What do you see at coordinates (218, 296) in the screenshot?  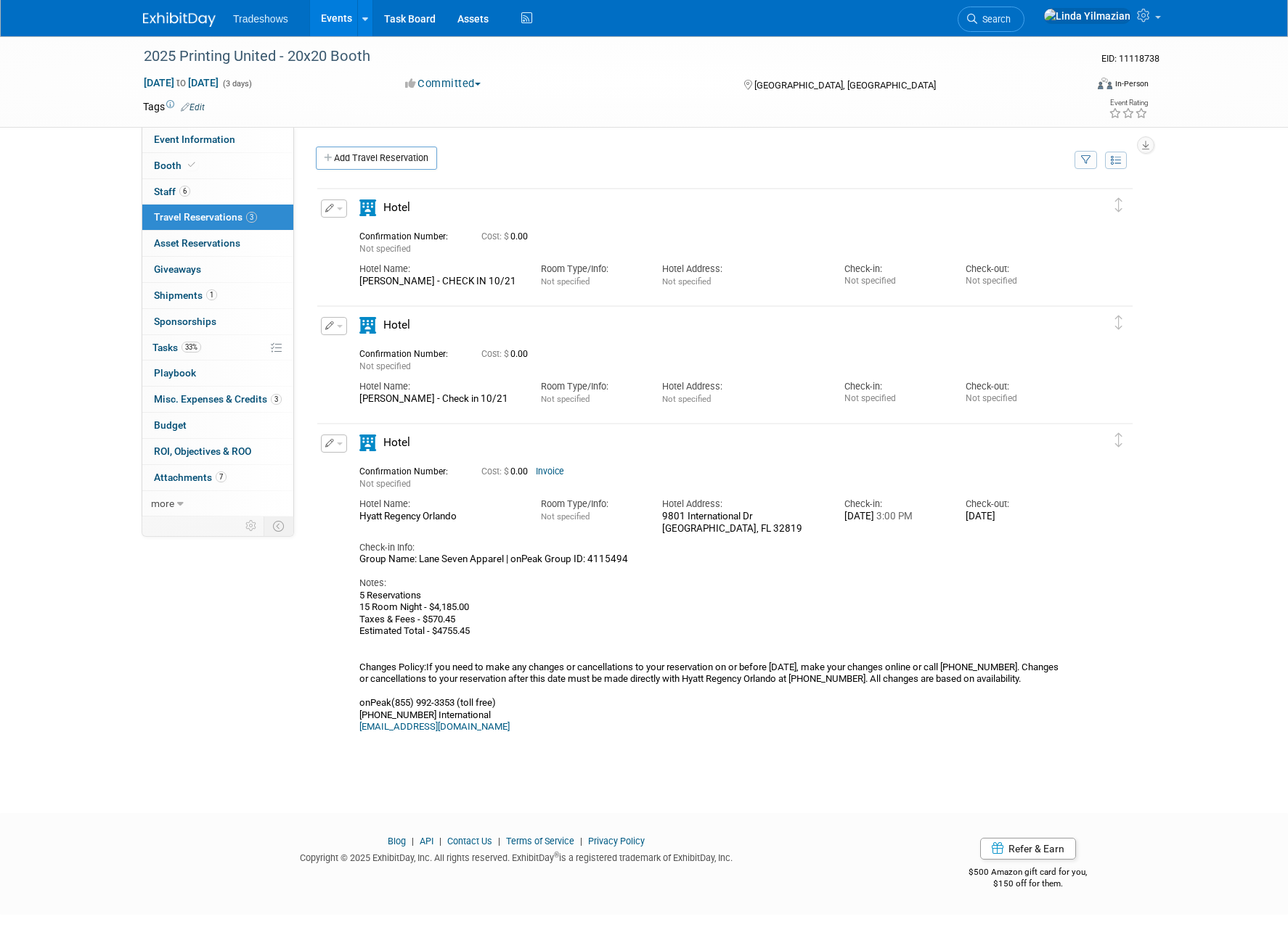 I see `a: Shipments1` at bounding box center [218, 296].